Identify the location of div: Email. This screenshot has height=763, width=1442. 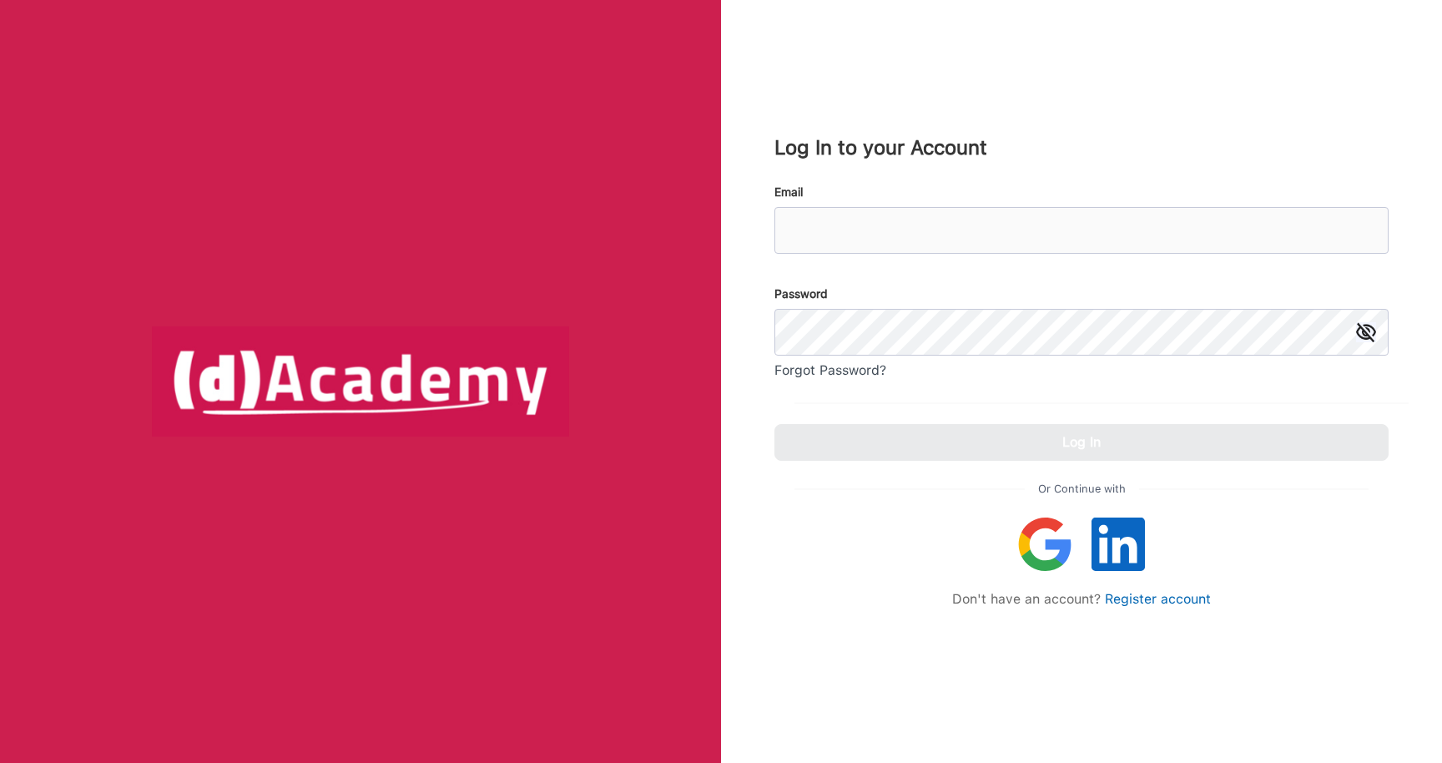
(1081, 192).